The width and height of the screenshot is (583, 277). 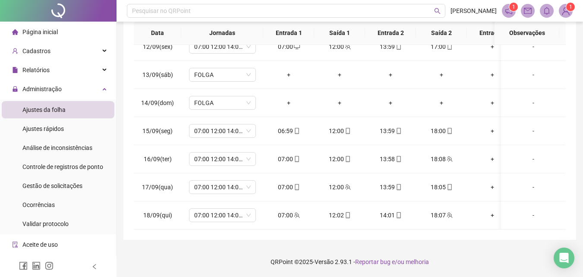 What do you see at coordinates (392, 261) in the screenshot?
I see `span: Reportar bug e/ou melhoria` at bounding box center [392, 261].